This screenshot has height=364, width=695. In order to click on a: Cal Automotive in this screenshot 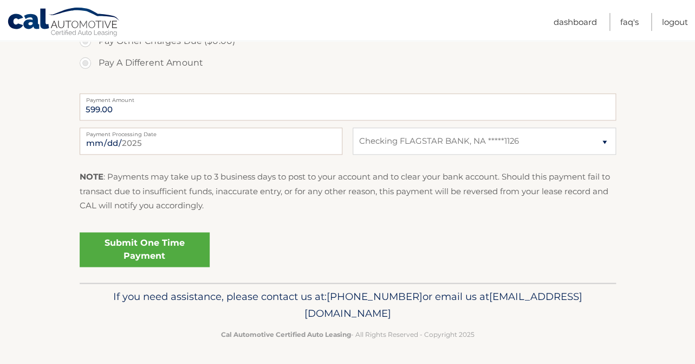, I will do `click(64, 23)`.